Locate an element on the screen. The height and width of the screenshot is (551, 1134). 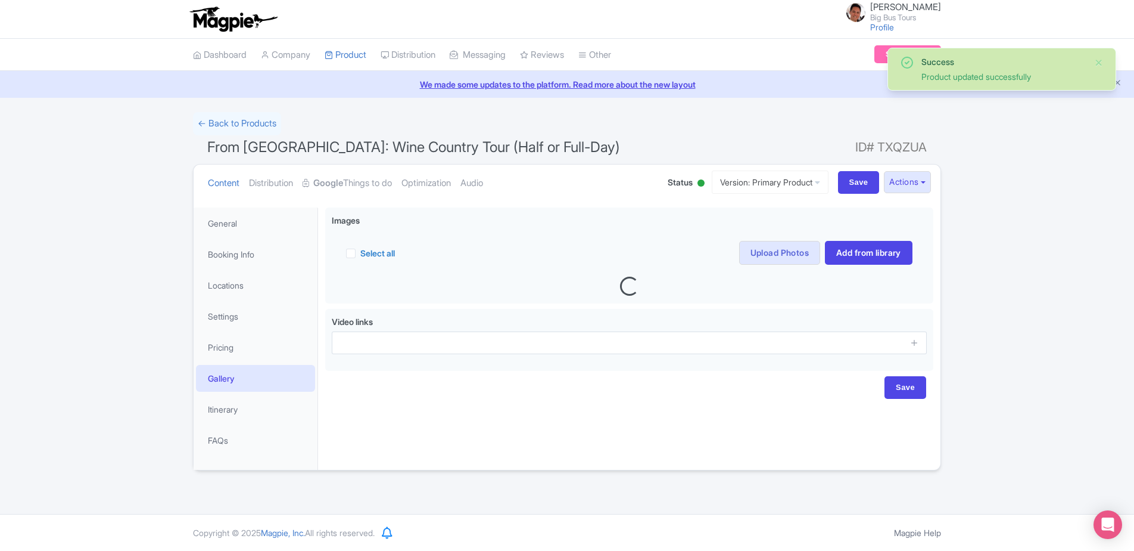
a: Gallery is located at coordinates (256, 378).